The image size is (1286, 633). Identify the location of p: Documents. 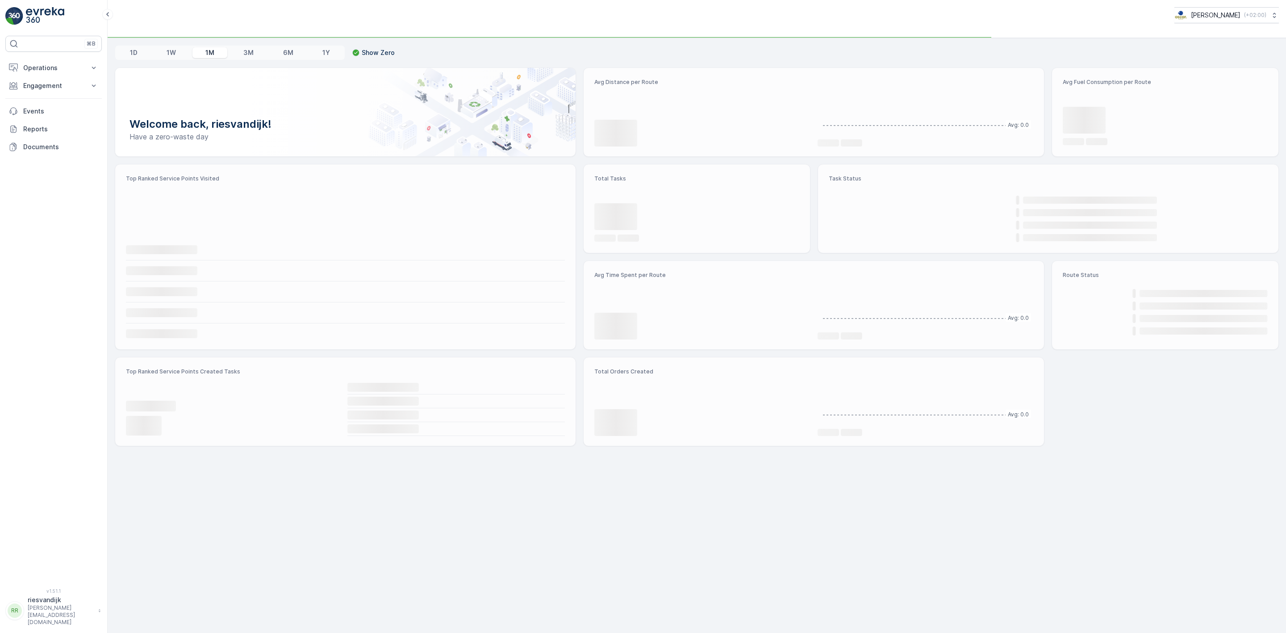
(61, 147).